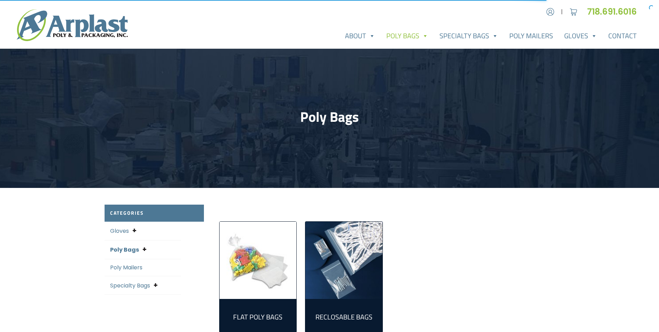 Image resolution: width=659 pixels, height=332 pixels. What do you see at coordinates (344, 317) in the screenshot?
I see `h2: Reclosable Bags` at bounding box center [344, 317].